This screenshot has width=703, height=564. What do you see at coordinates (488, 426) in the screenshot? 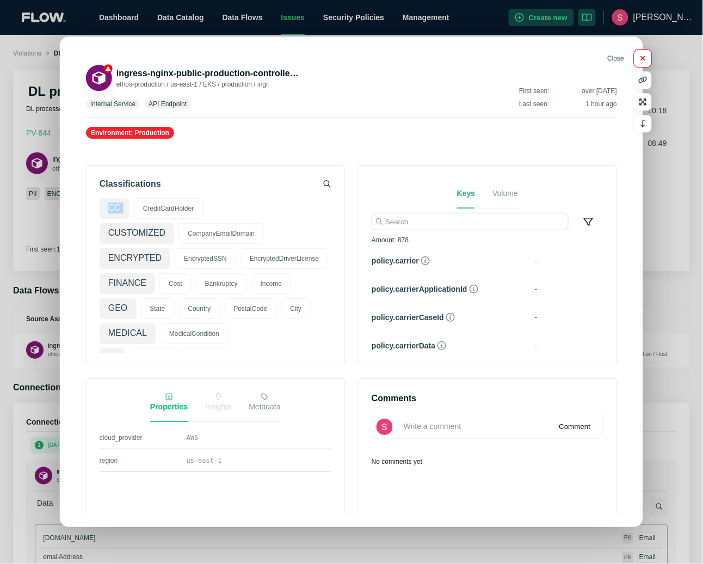
I see `input: Write a comment` at bounding box center [488, 426].